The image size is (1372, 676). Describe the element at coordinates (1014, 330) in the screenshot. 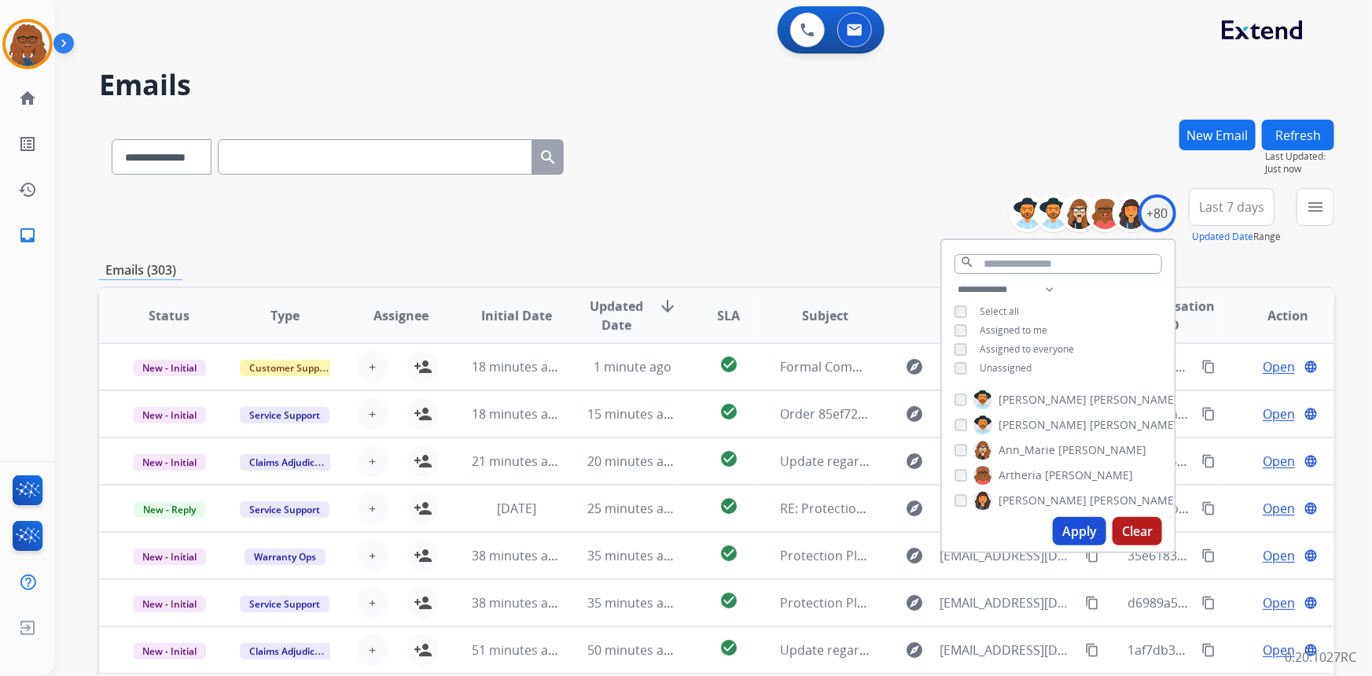

I see `span: Assigned to me` at that location.